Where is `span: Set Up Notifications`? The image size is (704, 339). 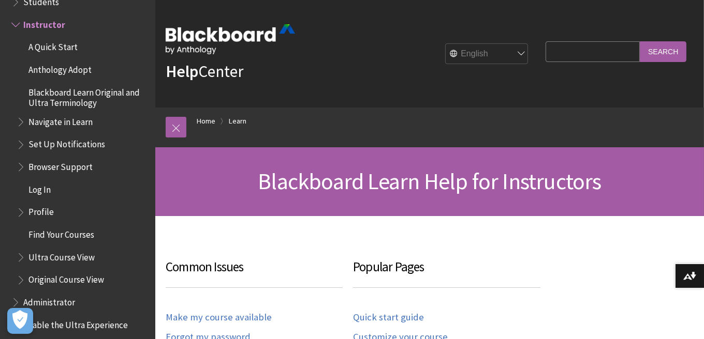 span: Set Up Notifications is located at coordinates (67, 143).